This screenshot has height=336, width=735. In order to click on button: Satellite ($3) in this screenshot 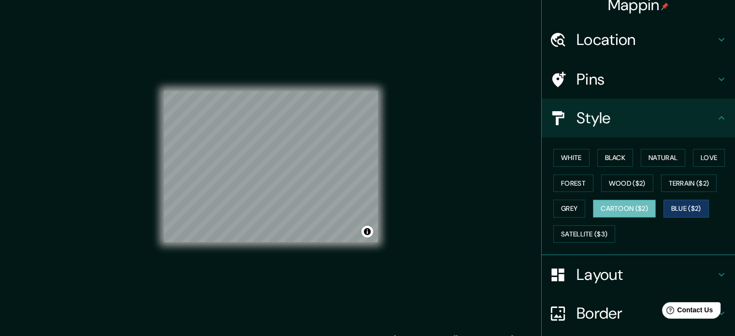, I will do `click(584, 234)`.